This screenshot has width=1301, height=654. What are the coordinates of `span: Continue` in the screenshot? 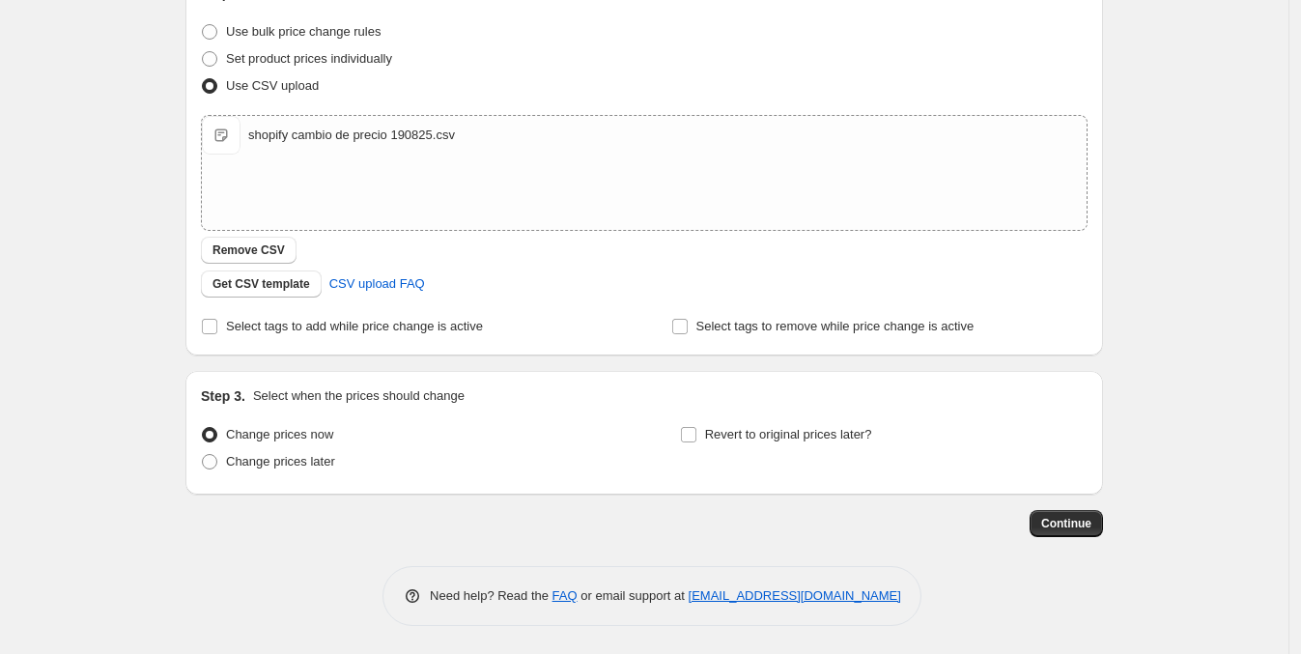 It's located at (1066, 523).